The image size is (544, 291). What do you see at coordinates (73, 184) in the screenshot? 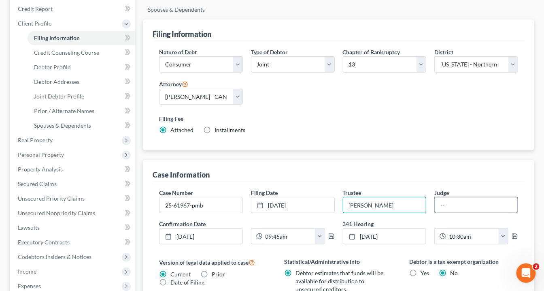
I see `a: Secured Claims` at bounding box center [73, 184].